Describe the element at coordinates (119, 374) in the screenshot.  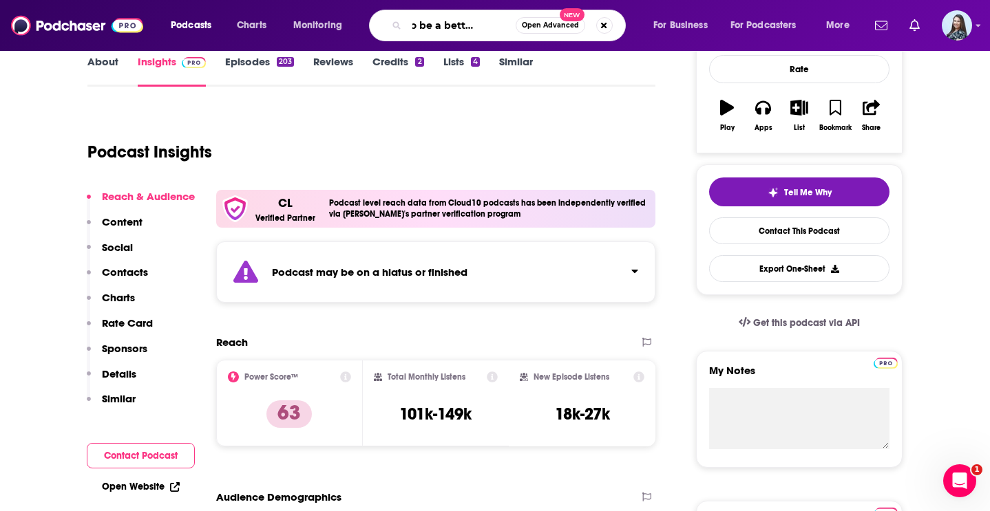
I see `p: Details` at that location.